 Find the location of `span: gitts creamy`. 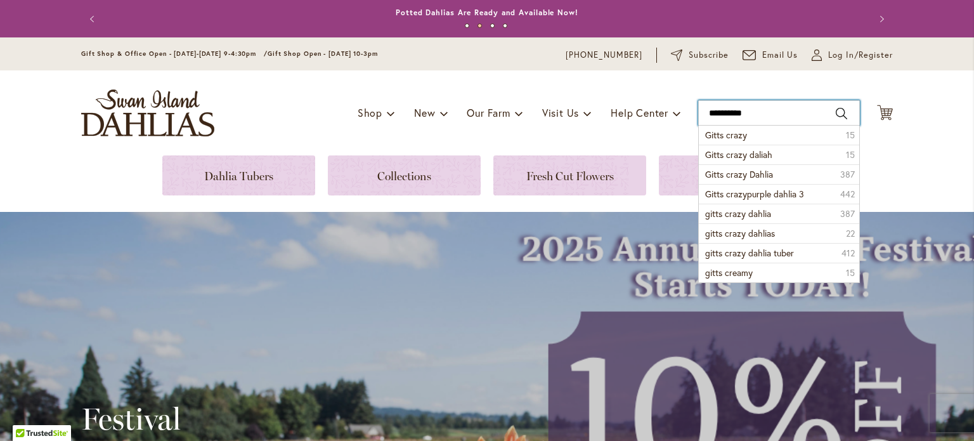

span: gitts creamy is located at coordinates (729, 272).